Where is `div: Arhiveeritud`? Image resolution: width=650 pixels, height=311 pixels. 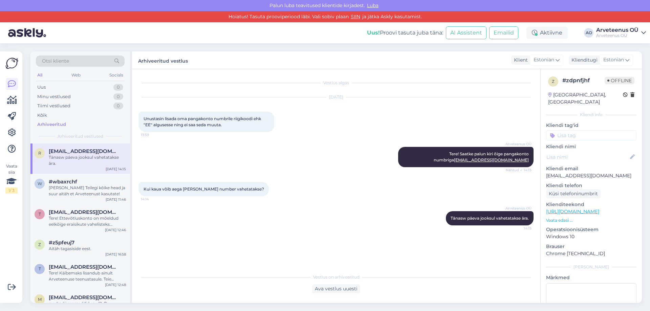 div: Arhiveeritud is located at coordinates (51, 124).